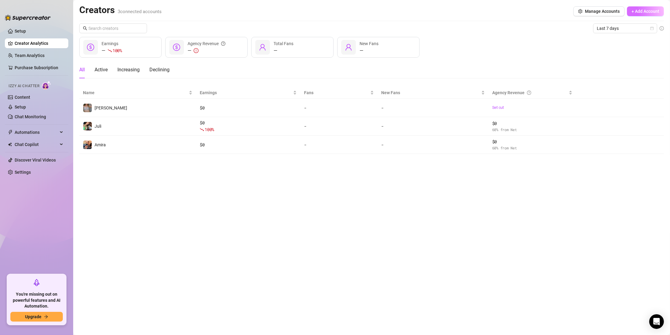 Image resolution: width=670 pixels, height=335 pixels. What do you see at coordinates (35, 160) in the screenshot?
I see `a: Discover Viral Videos` at bounding box center [35, 160].